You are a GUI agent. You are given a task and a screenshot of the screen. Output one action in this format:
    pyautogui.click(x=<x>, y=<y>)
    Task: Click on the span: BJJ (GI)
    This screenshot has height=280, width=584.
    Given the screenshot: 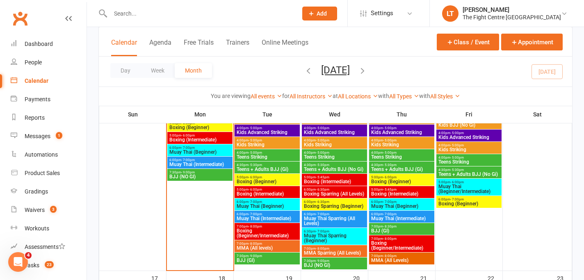 What is the action you would take?
    pyautogui.click(x=267, y=260)
    